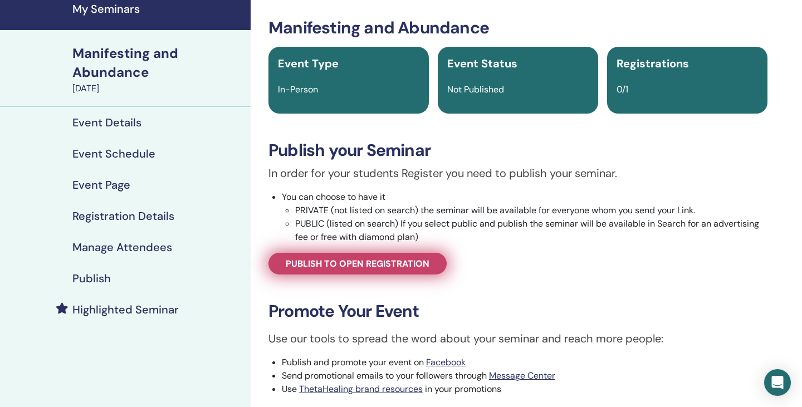 This screenshot has height=407, width=802. What do you see at coordinates (101, 185) in the screenshot?
I see `h4: Event Page` at bounding box center [101, 185].